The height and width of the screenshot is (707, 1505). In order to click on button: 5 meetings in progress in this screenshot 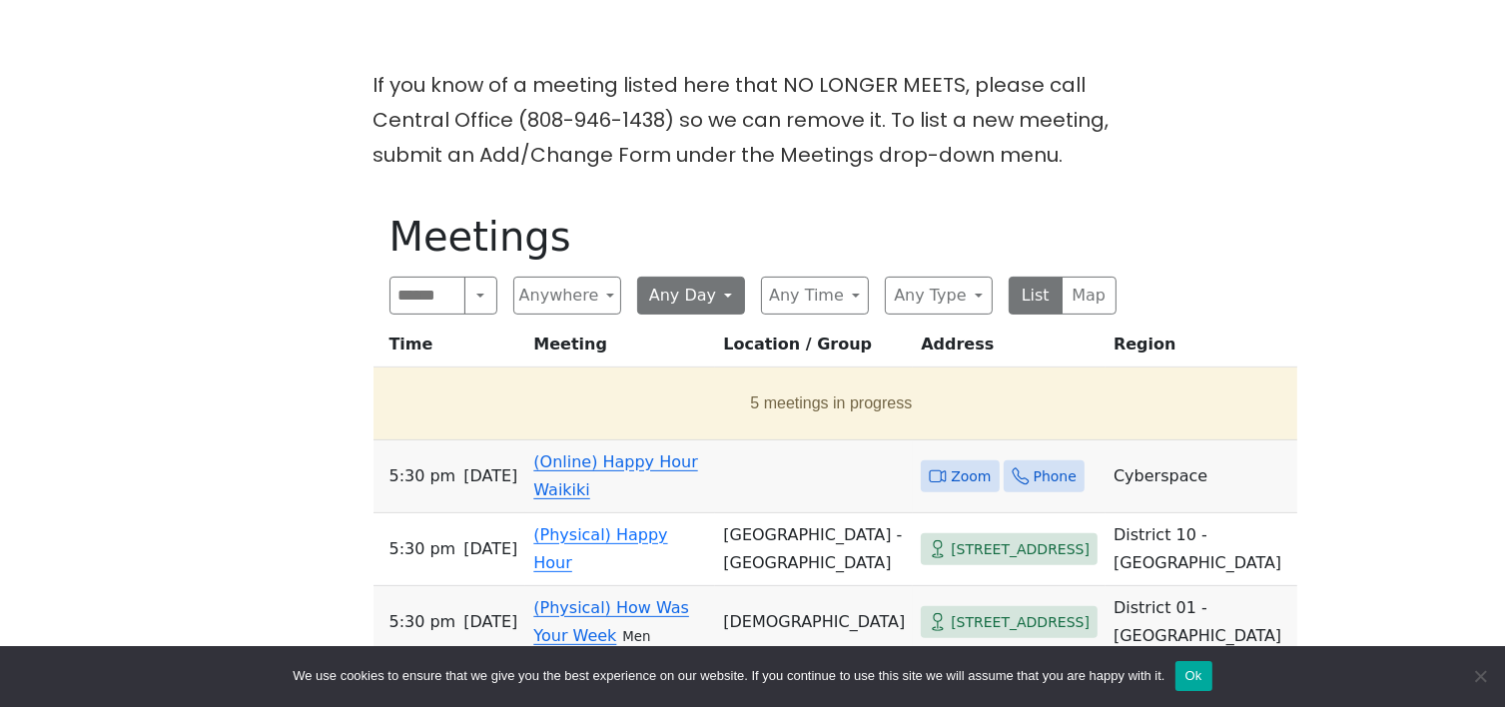, I will do `click(832, 403)`.